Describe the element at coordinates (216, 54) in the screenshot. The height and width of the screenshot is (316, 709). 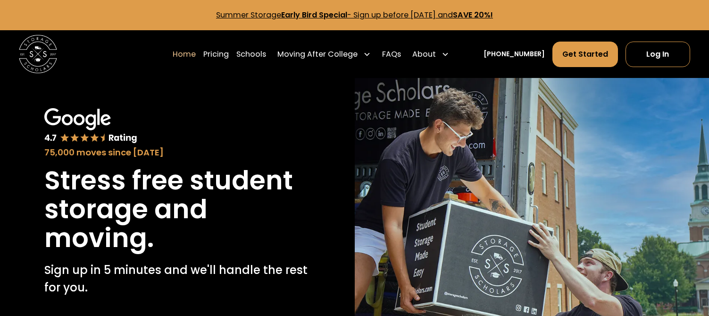
I see `a: Pricing` at that location.